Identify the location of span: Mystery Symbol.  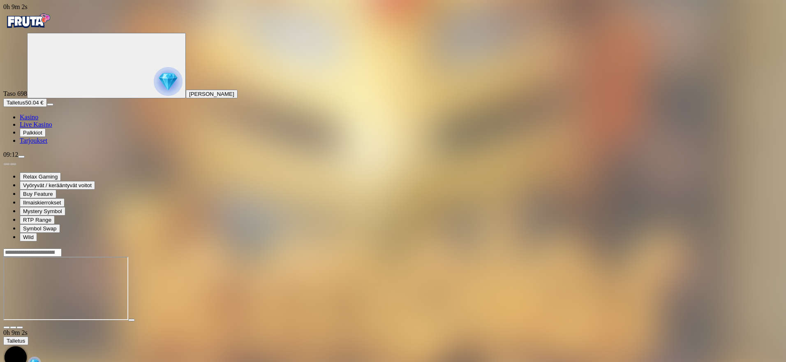
(42, 211).